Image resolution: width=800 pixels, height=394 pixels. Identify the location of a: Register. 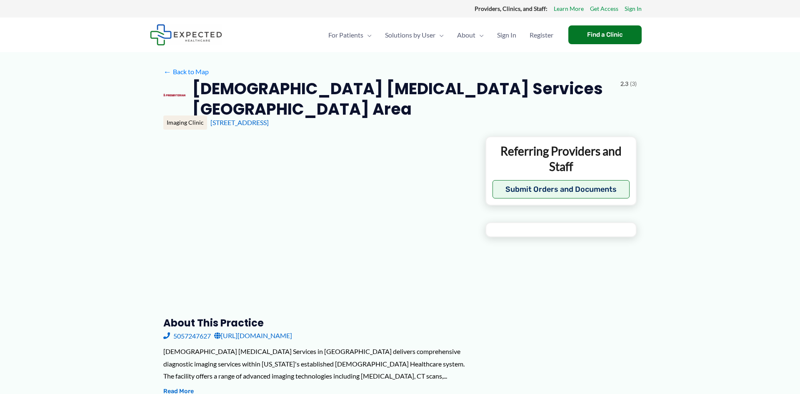
(541, 35).